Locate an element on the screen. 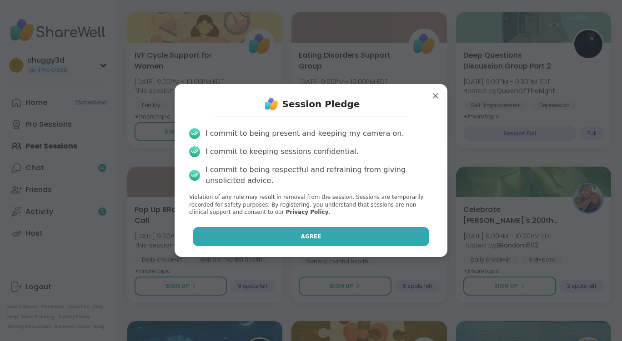 The width and height of the screenshot is (622, 341). p: Violation of any rule may result in removal from the session. Sessions are temporarily recorded f... is located at coordinates (311, 205).